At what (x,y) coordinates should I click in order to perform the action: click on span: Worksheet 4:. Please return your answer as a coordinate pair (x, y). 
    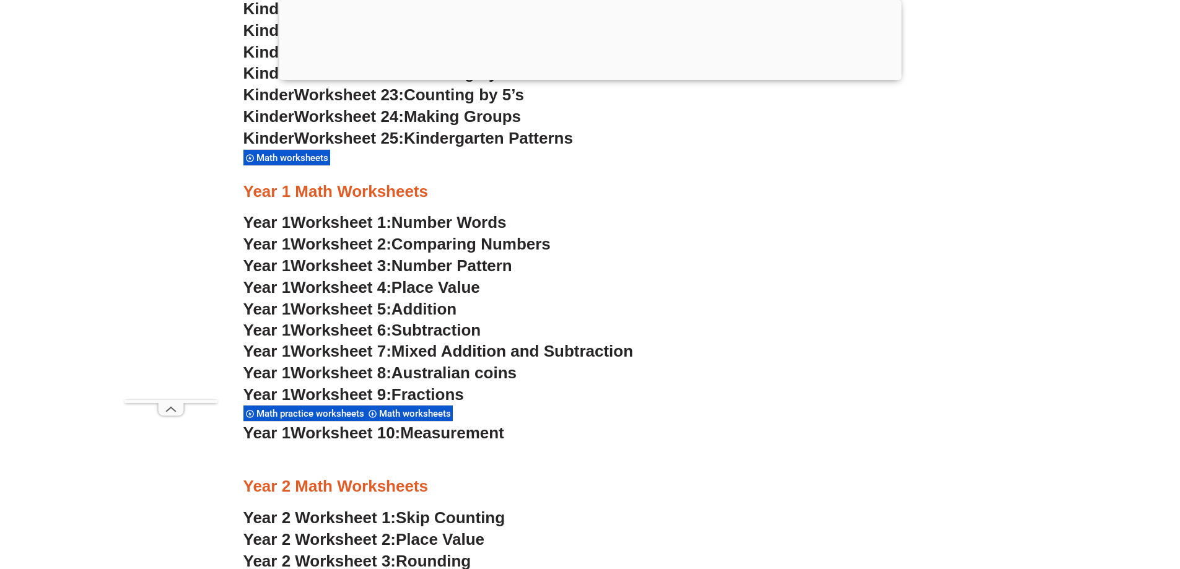
    Looking at the image, I should click on (341, 287).